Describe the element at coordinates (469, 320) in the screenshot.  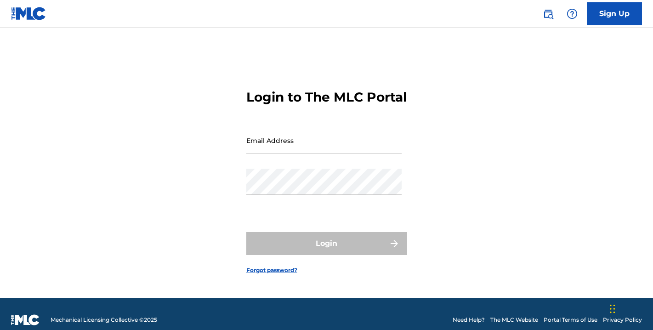
I see `a: Need Help?` at that location.